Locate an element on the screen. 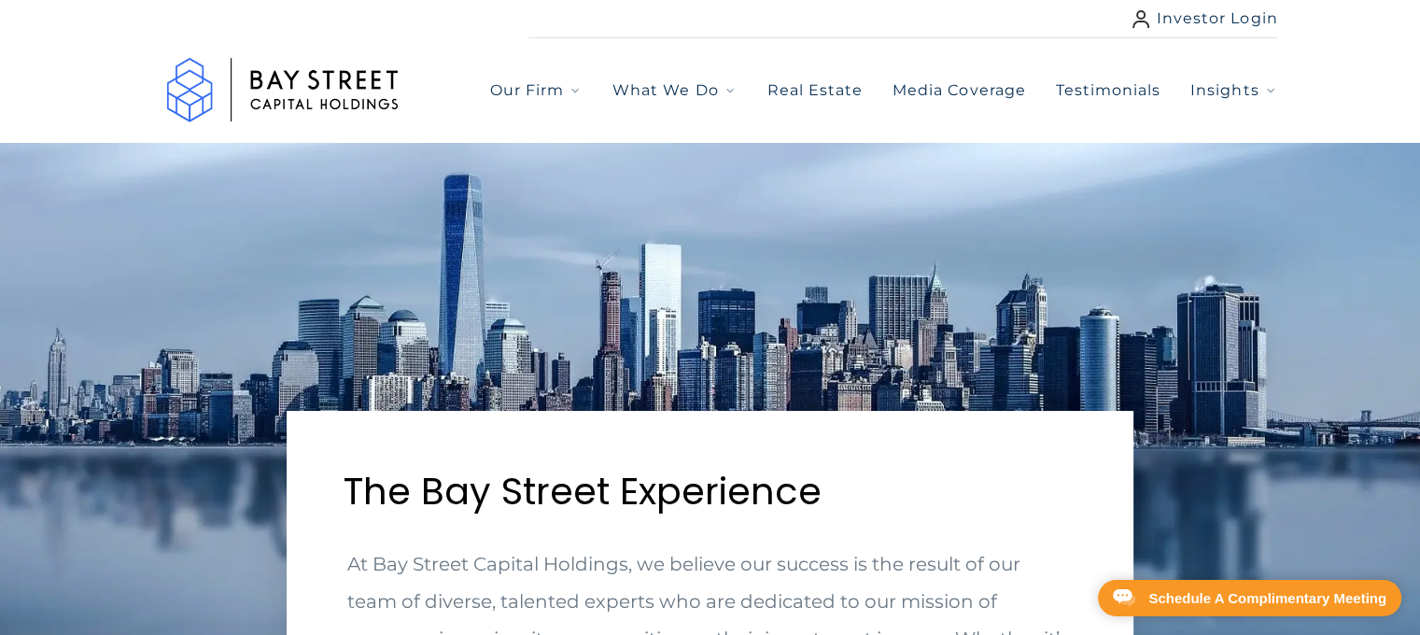 The width and height of the screenshot is (1420, 635). a: Investor Login is located at coordinates (1205, 19).